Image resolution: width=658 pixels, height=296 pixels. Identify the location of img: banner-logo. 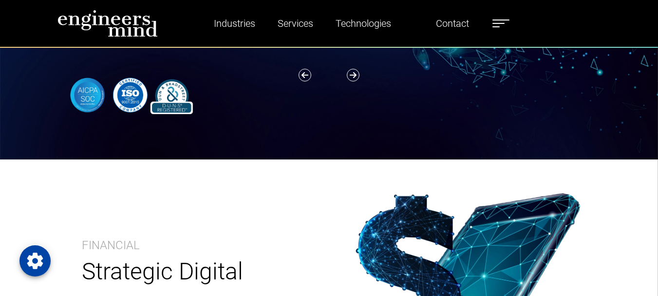
(130, 95).